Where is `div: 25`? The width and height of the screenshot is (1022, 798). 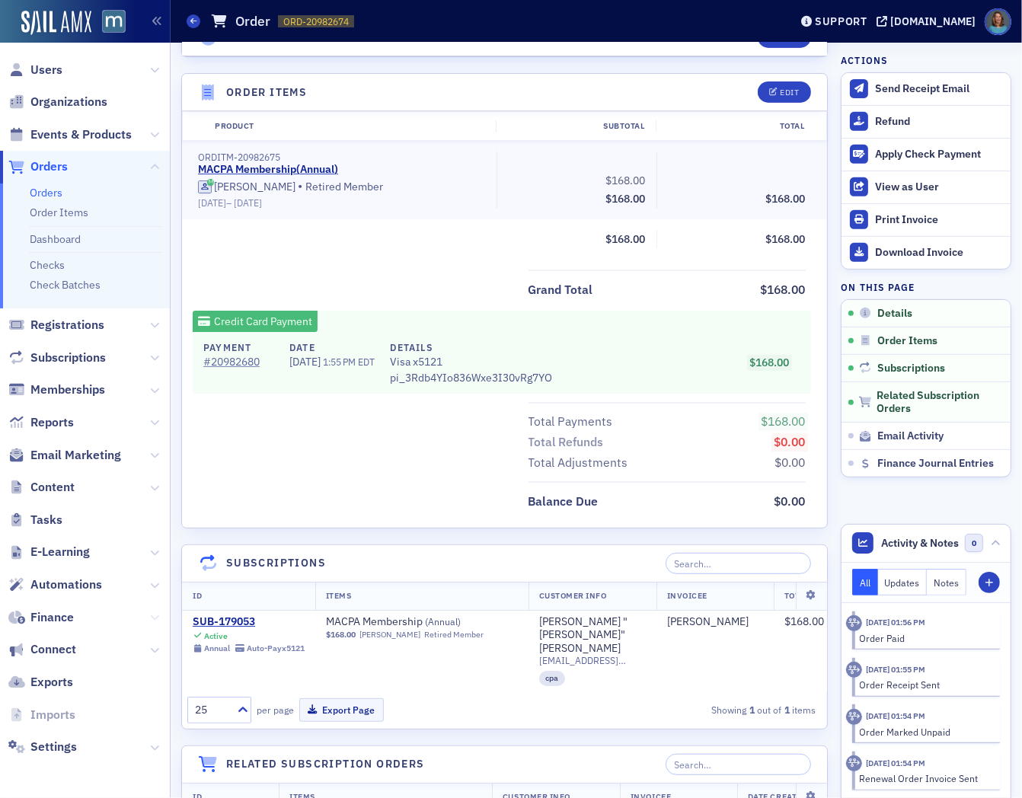 div: 25 is located at coordinates (212, 710).